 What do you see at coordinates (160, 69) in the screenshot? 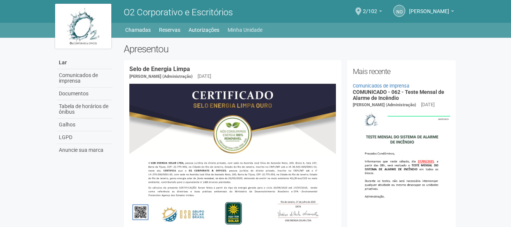
I see `font: Selo de Energia Limpa` at bounding box center [160, 69].